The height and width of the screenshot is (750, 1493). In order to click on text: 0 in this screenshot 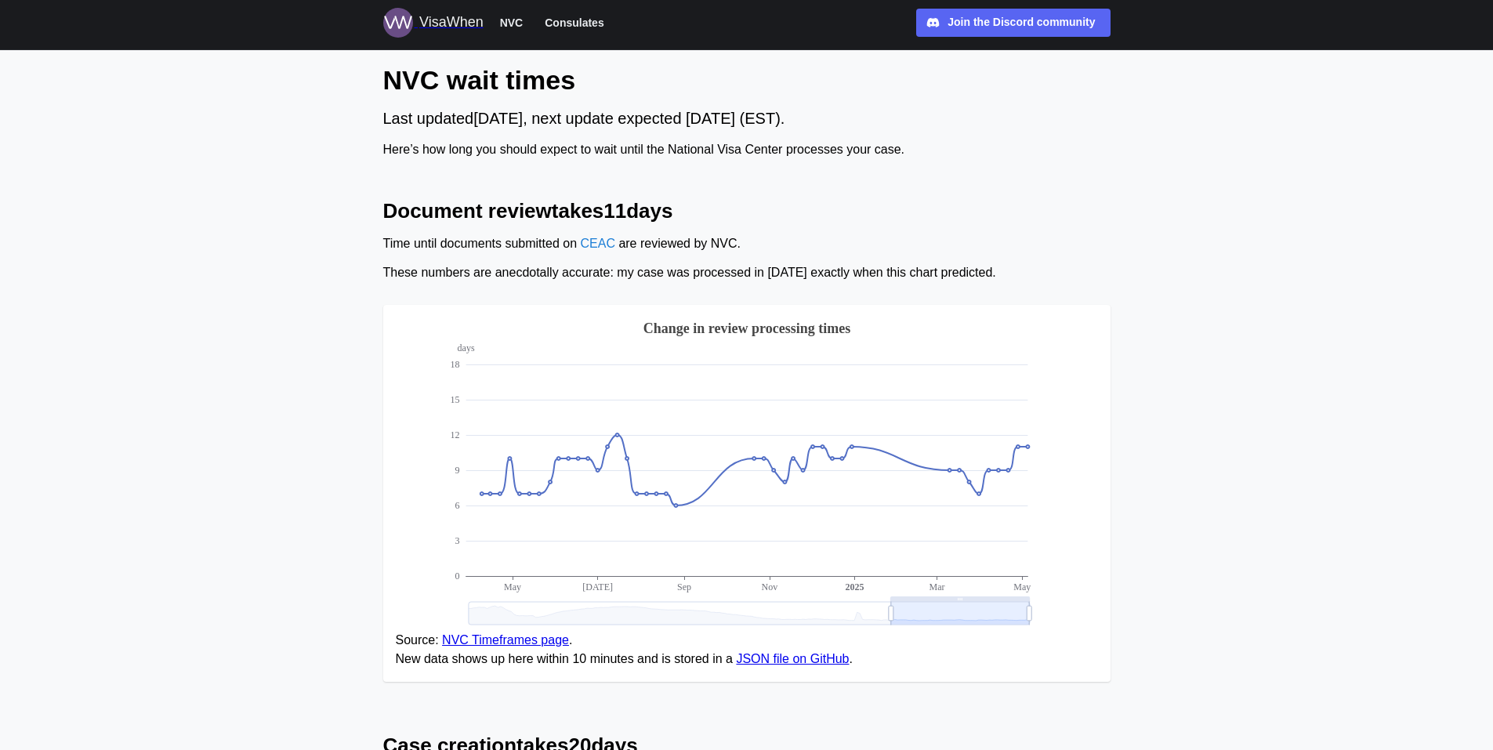, I will do `click(457, 576)`.